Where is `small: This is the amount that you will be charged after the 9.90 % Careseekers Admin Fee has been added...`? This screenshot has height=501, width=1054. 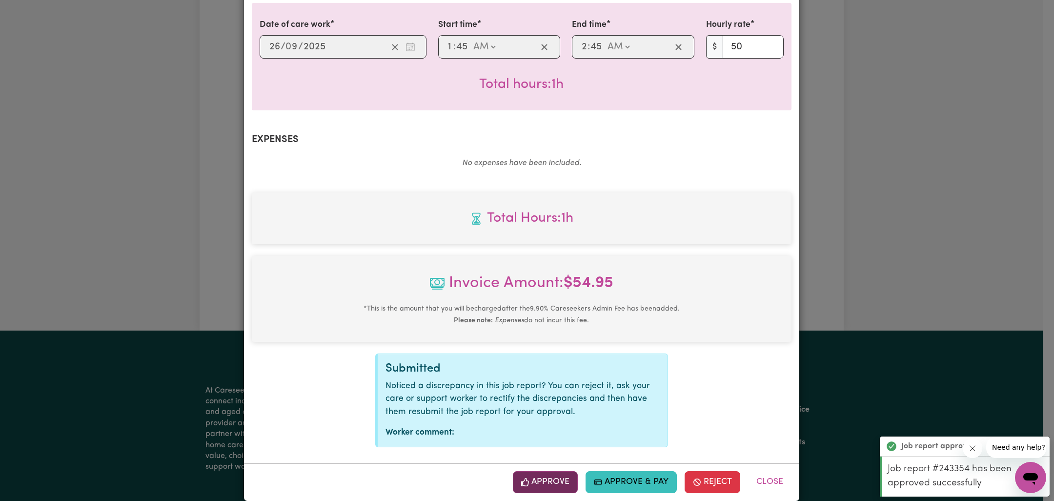 small: This is the amount that you will be charged after the 9.90 % Careseekers Admin Fee has been added... is located at coordinates (522, 314).